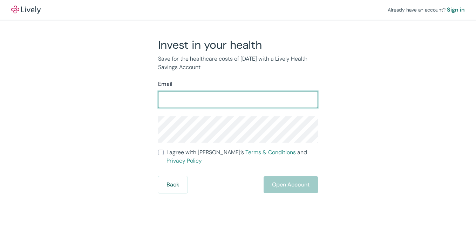 The width and height of the screenshot is (476, 225). Describe the element at coordinates (173, 185) in the screenshot. I see `button: Back` at that location.